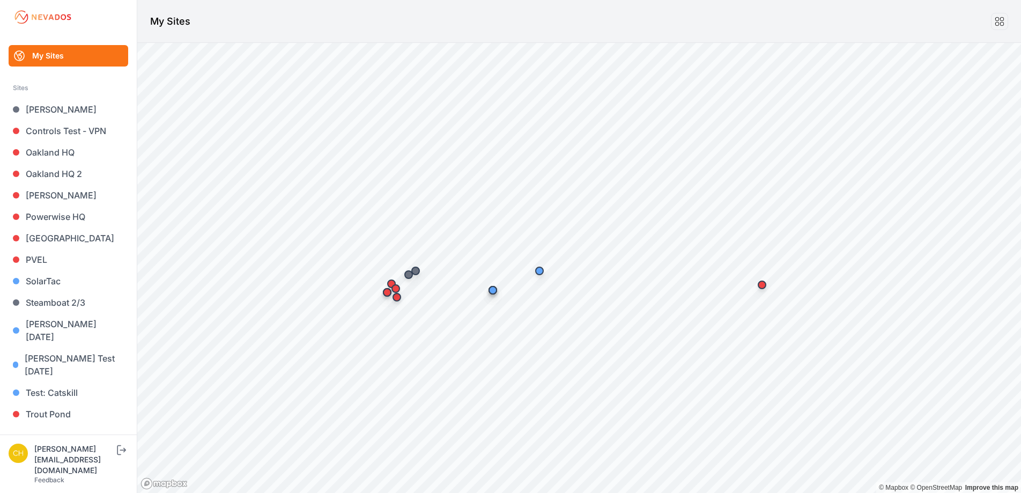 The width and height of the screenshot is (1021, 493). Describe the element at coordinates (68, 302) in the screenshot. I see `a: Steamboat 2/3` at that location.